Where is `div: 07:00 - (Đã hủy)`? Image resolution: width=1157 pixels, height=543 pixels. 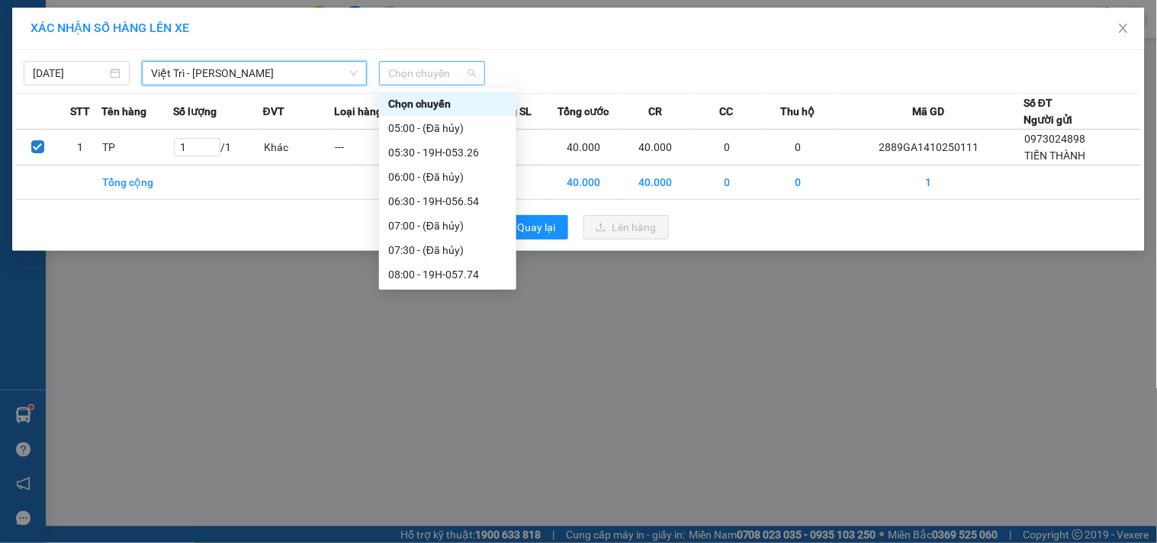 div: 07:00 - (Đã hủy) is located at coordinates (448, 226).